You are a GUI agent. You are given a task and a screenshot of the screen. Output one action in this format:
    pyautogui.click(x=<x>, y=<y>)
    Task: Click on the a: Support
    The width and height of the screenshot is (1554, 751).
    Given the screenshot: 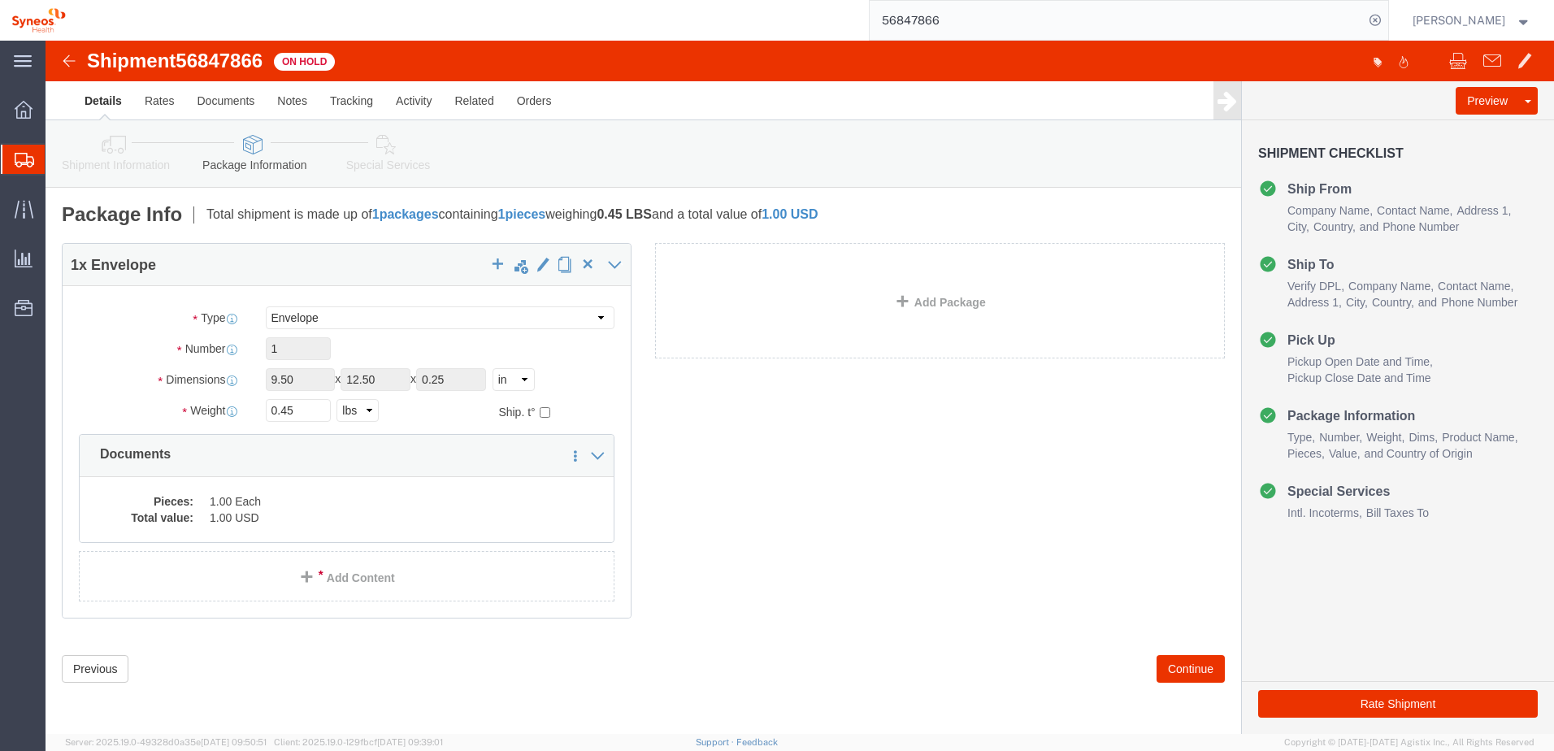 What is the action you would take?
    pyautogui.click(x=716, y=742)
    